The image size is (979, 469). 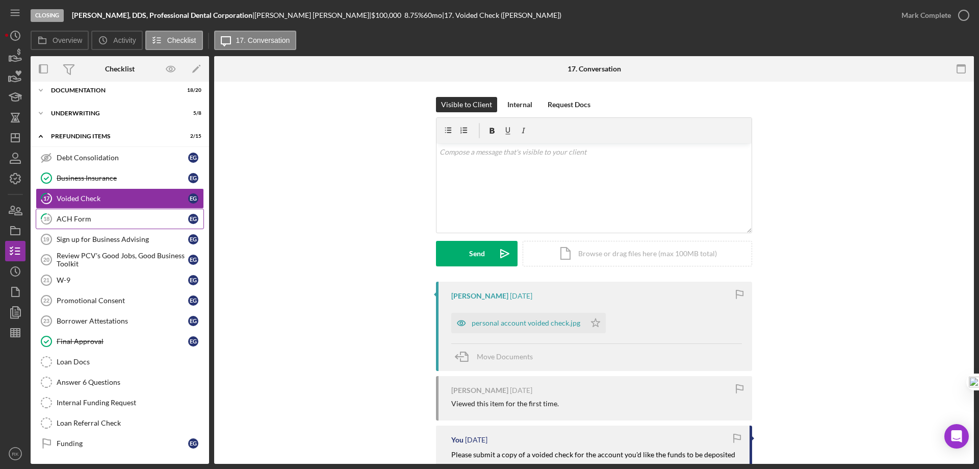 What do you see at coordinates (122, 321) in the screenshot?
I see `div: Borrower Attestations` at bounding box center [122, 321].